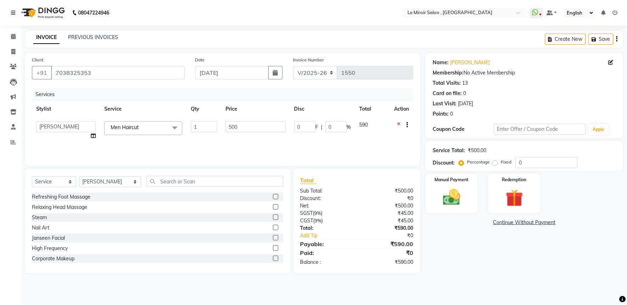 Image resolution: width=627 pixels, height=305 pixels. I want to click on span: 590, so click(364, 125).